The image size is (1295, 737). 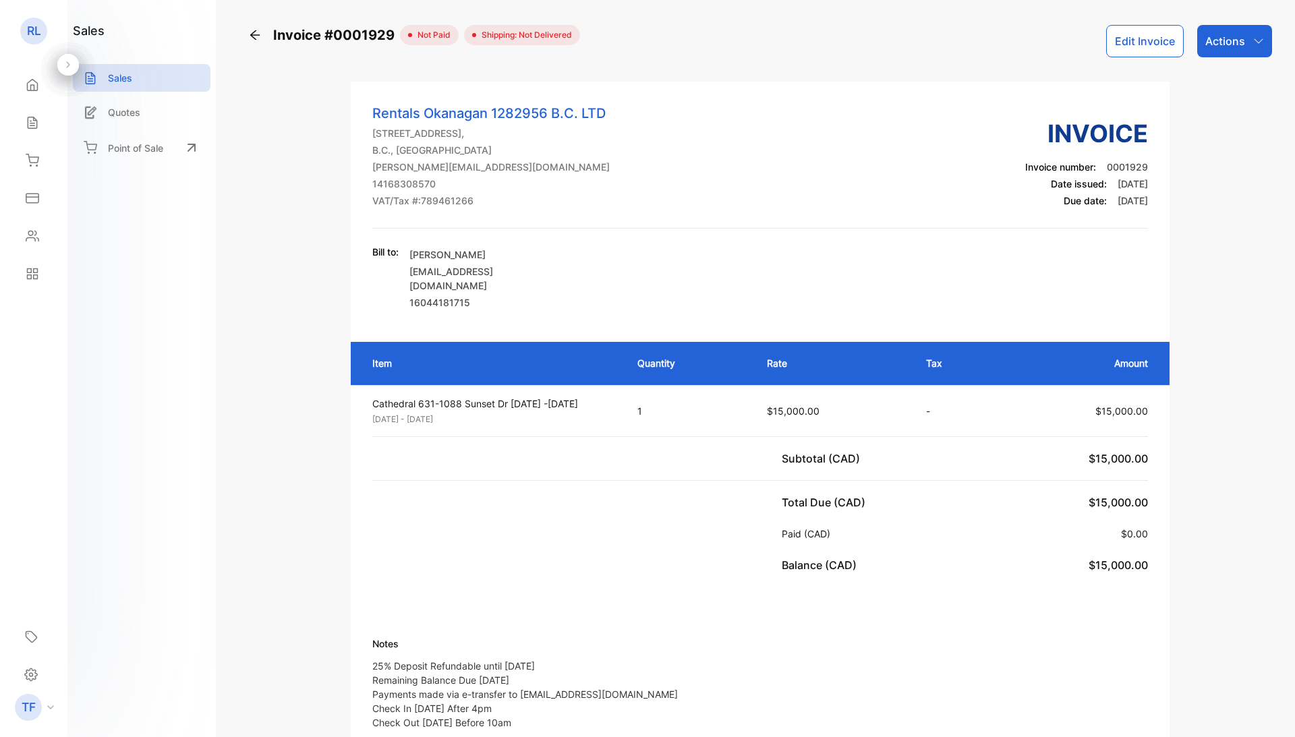 What do you see at coordinates (1234, 41) in the screenshot?
I see `button: Actions` at bounding box center [1234, 41].